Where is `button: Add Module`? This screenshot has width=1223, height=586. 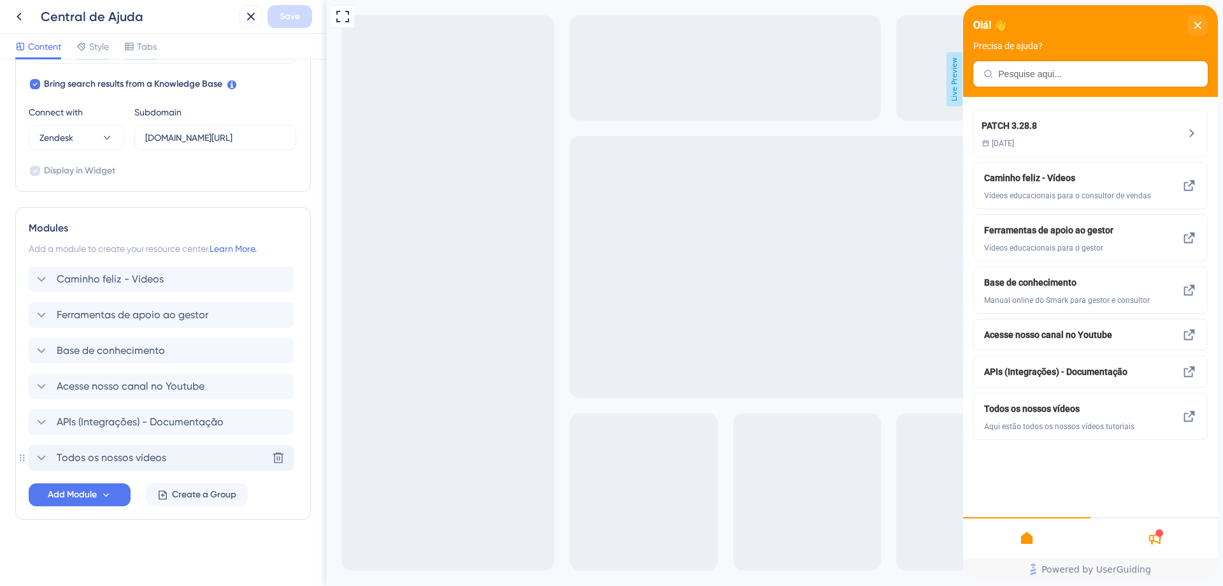 button: Add Module is located at coordinates (80, 494).